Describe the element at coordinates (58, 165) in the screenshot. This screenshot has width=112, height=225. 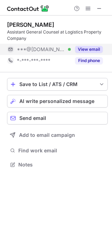
I see `button: Notes` at that location.